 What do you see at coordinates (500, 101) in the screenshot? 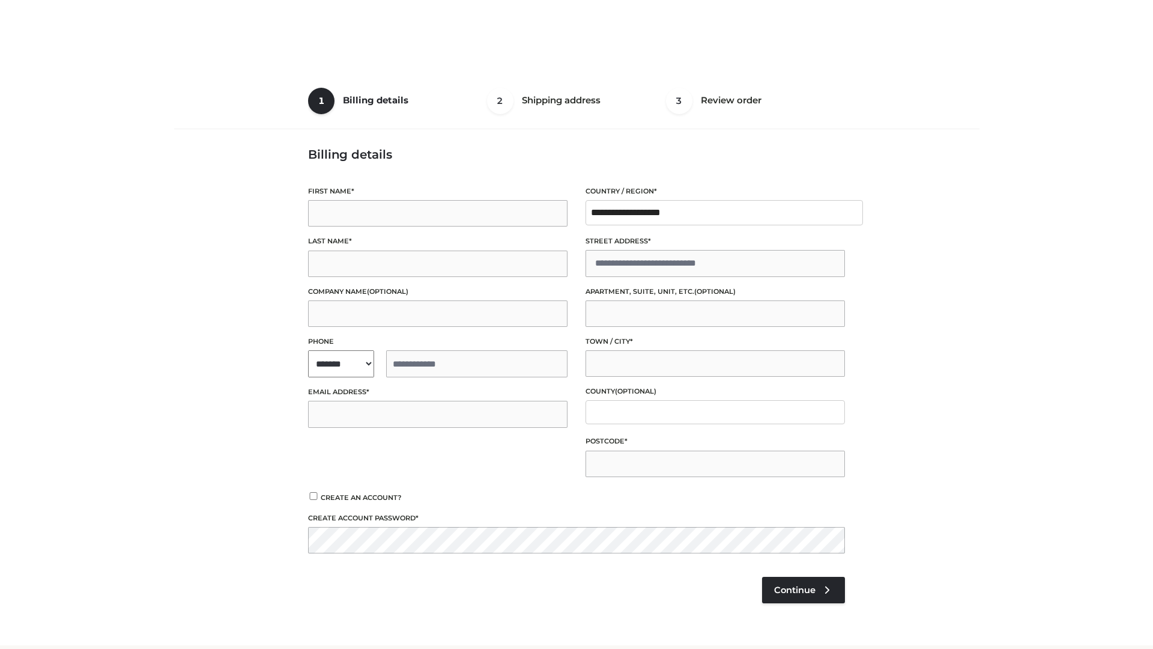
I see `span: 2` at bounding box center [500, 101].